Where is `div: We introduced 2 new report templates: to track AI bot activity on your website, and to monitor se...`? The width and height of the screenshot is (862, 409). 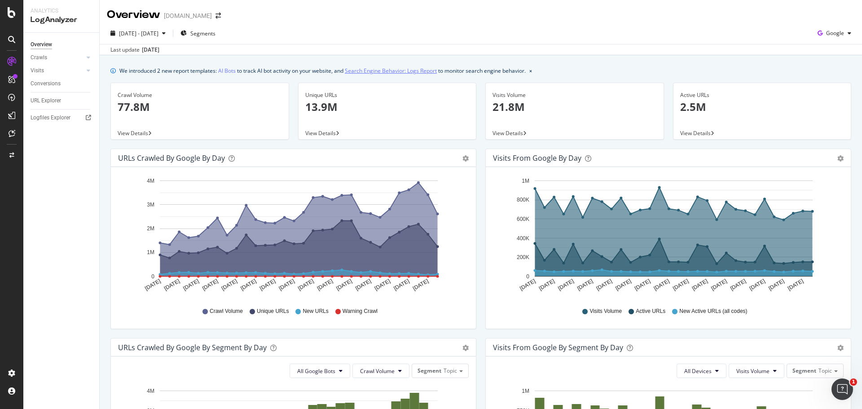 div: We introduced 2 new report templates: to track AI bot activity on your website, and to monitor se... is located at coordinates (322, 70).